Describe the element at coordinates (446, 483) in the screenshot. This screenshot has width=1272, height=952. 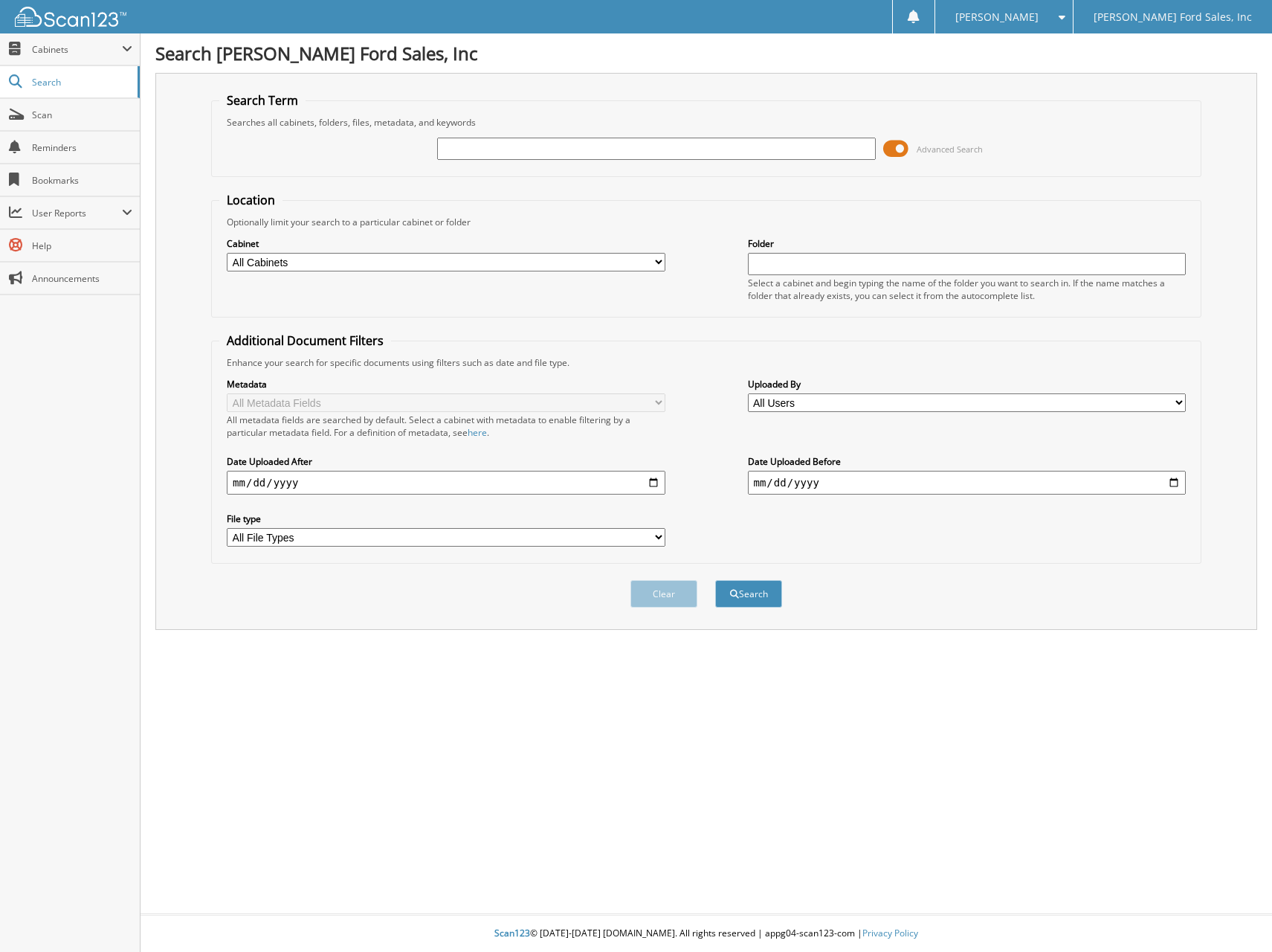
I see `input: start` at that location.